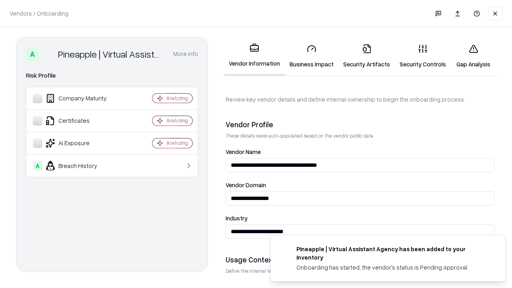  Describe the element at coordinates (360, 136) in the screenshot. I see `p: These details were auto-populated based on the vendor public data` at that location.